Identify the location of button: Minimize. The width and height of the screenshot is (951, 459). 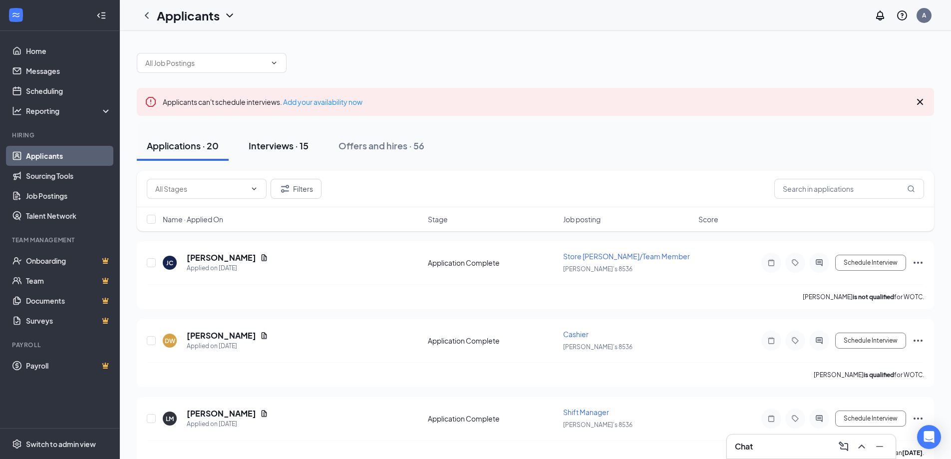
(879, 446).